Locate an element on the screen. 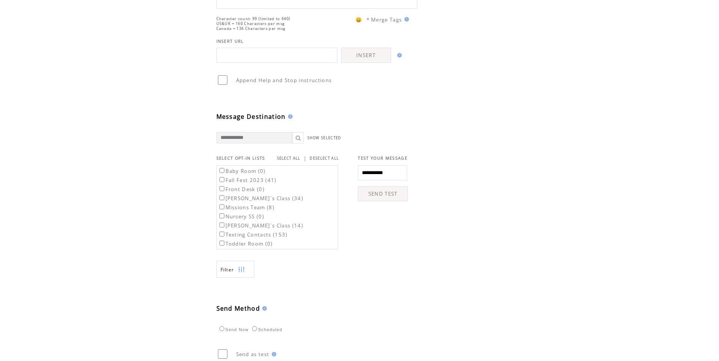 This screenshot has width=719, height=361. label: Missions Team (8) is located at coordinates (246, 208).